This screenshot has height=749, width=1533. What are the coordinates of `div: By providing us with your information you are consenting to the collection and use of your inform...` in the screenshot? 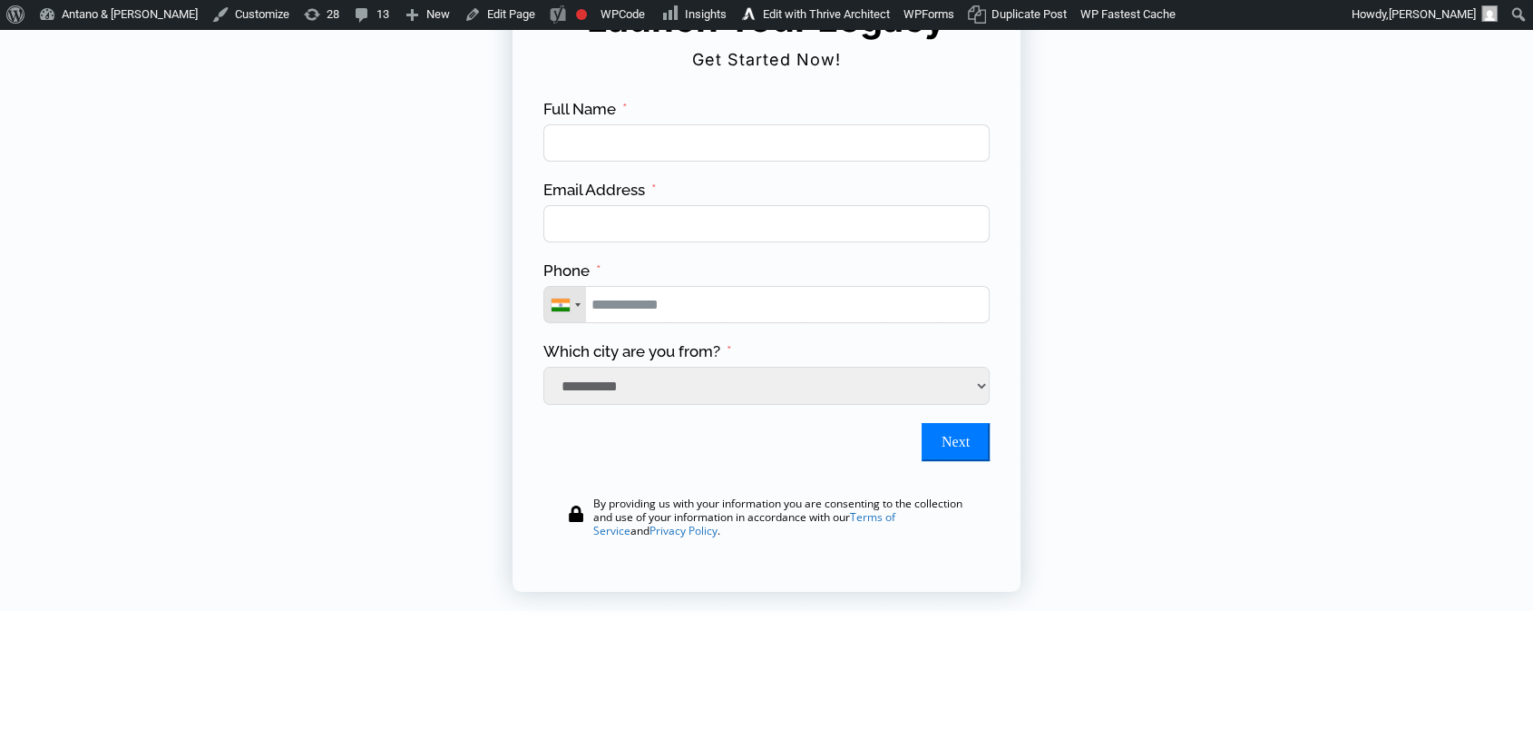 It's located at (784, 516).